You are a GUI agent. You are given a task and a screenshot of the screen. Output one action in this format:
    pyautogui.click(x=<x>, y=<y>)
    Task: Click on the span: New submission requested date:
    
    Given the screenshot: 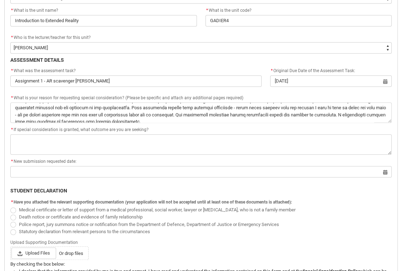 What is the action you would take?
    pyautogui.click(x=43, y=162)
    